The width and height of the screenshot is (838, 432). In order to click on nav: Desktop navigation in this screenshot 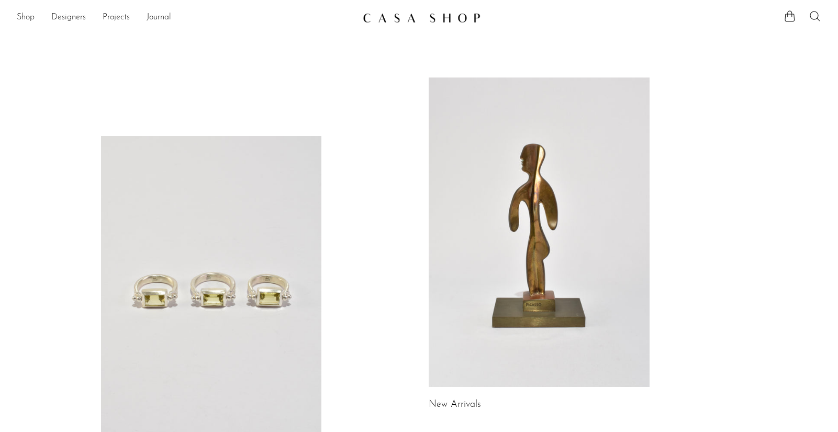, I will do `click(185, 18)`.